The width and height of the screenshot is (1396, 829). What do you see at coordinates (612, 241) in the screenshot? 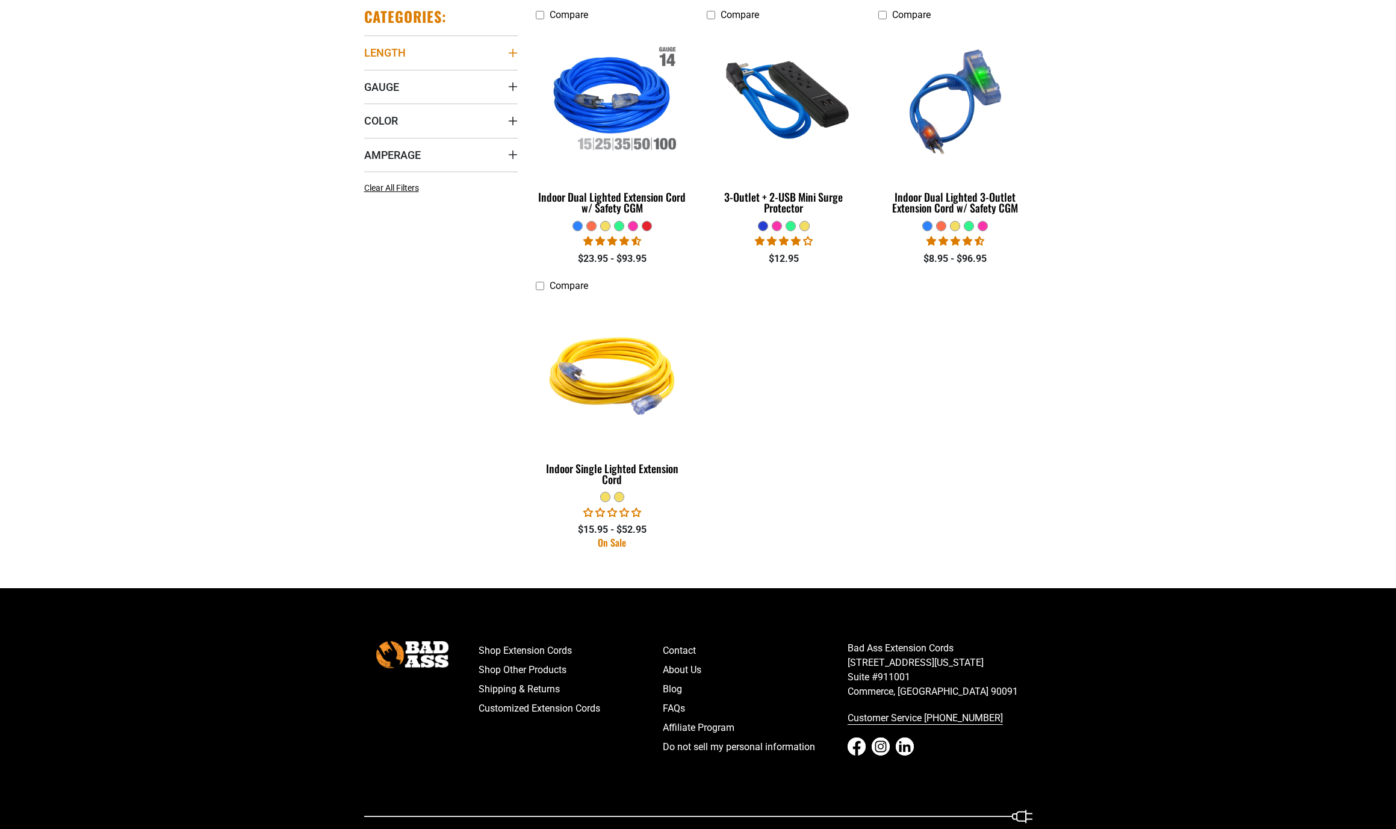
I see `span: 4.40 stars` at bounding box center [612, 241].